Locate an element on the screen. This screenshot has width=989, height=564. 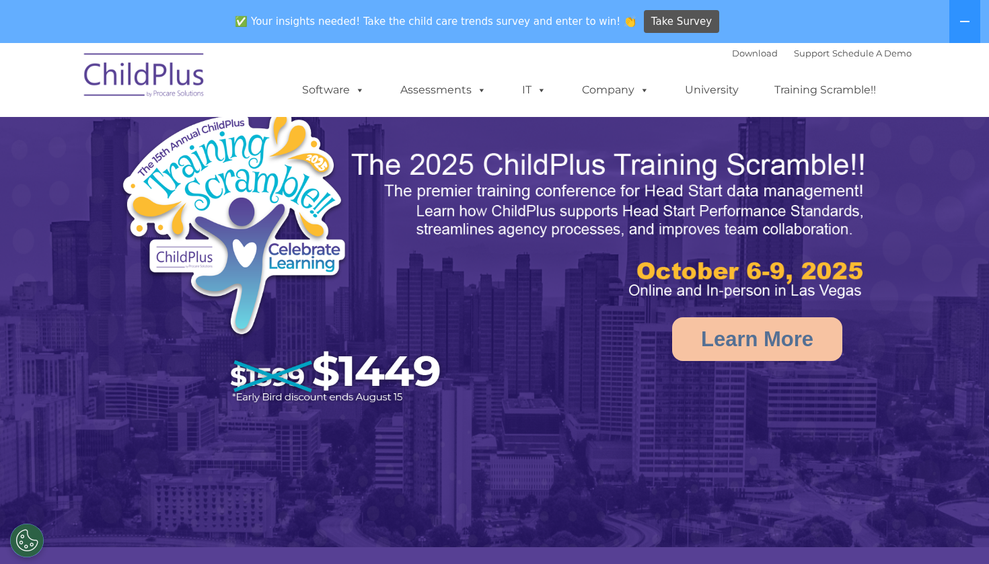
a: Training Scramble!! is located at coordinates (824, 90).